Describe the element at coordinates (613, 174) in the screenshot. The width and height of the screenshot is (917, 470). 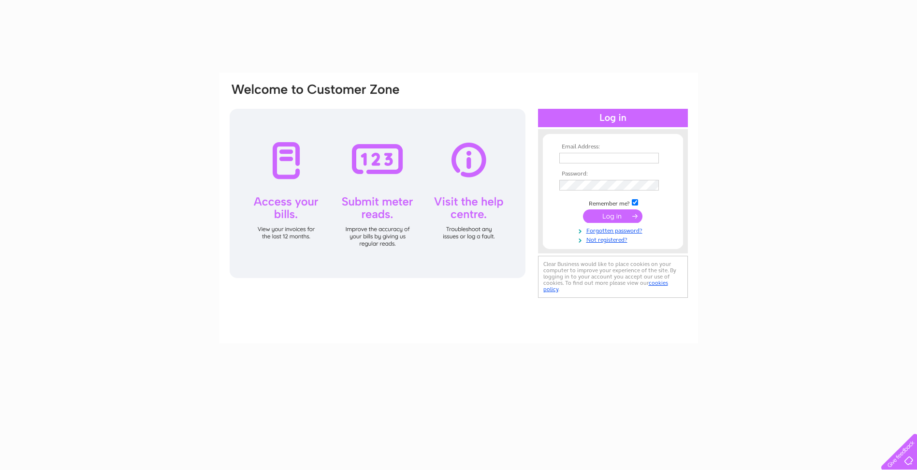
I see `th: Password:` at that location.